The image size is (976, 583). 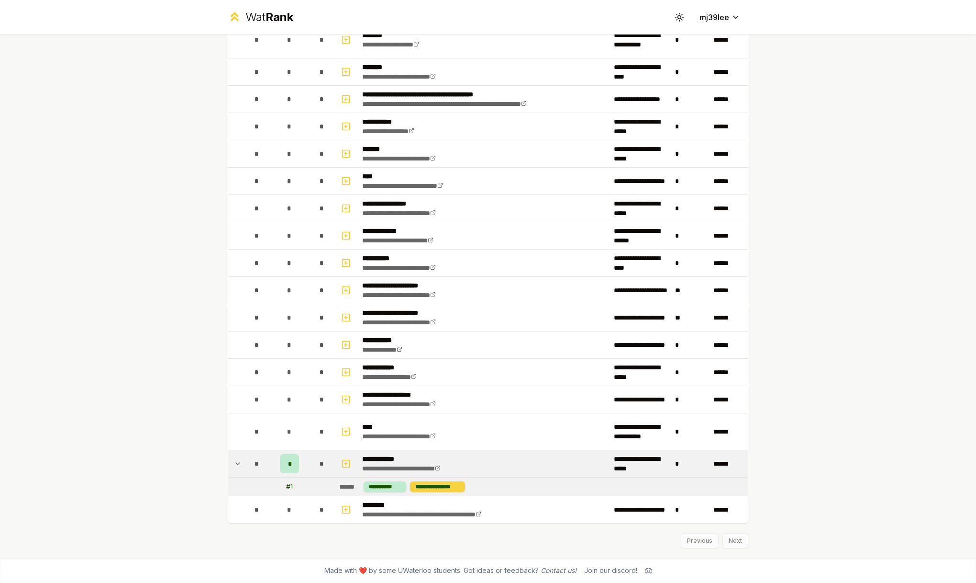 I want to click on div: Join our discord!, so click(x=611, y=570).